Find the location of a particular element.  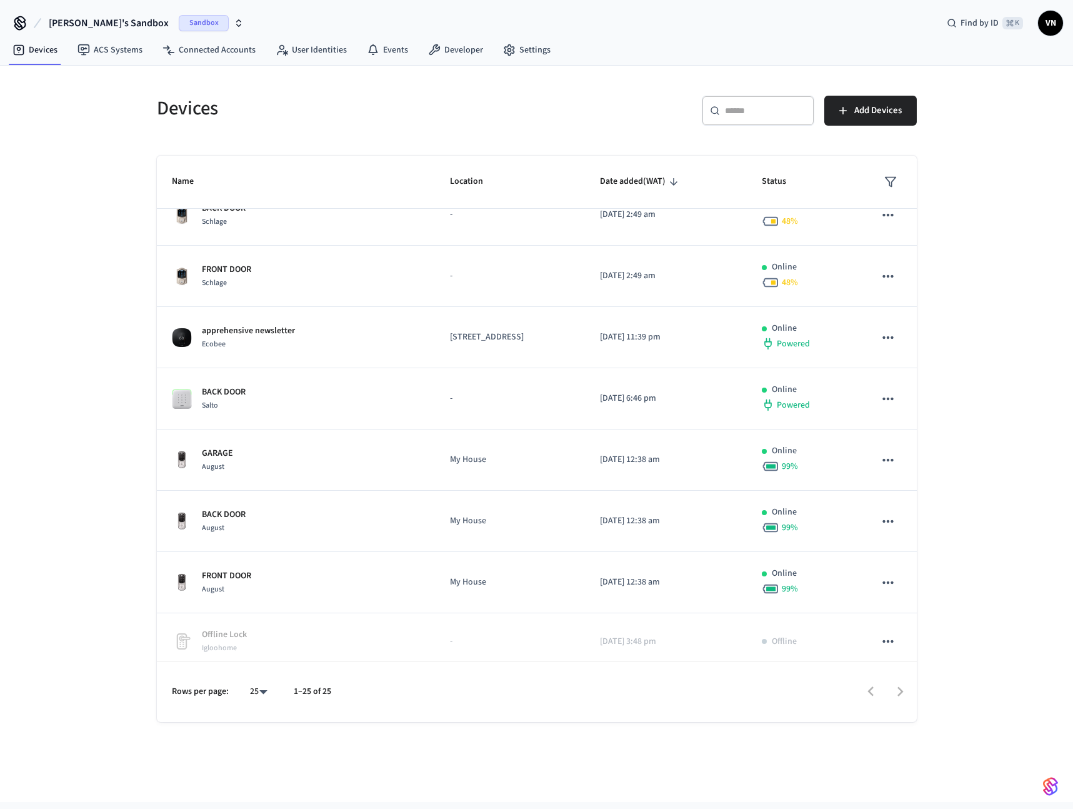

p: Rows per page: is located at coordinates (200, 691).